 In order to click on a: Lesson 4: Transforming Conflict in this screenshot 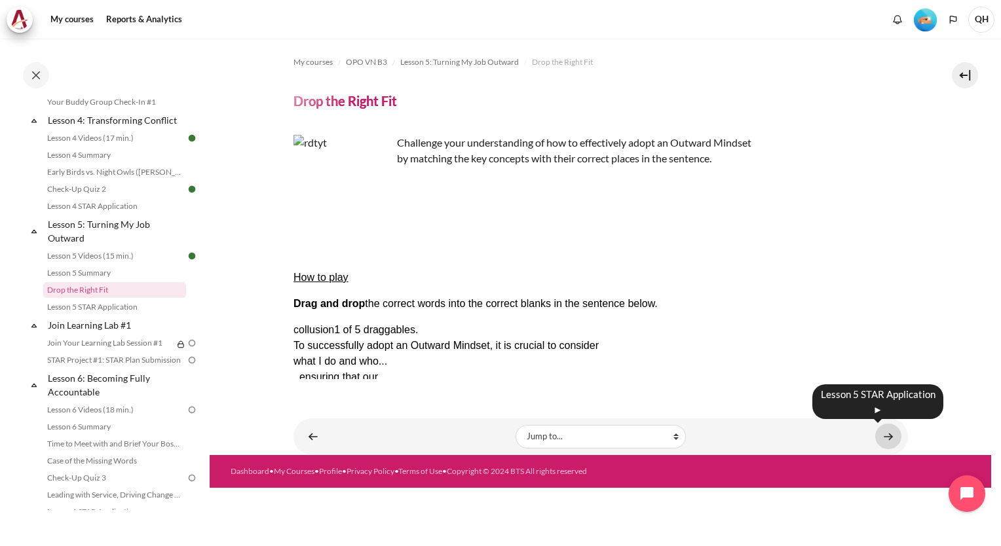, I will do `click(116, 120)`.